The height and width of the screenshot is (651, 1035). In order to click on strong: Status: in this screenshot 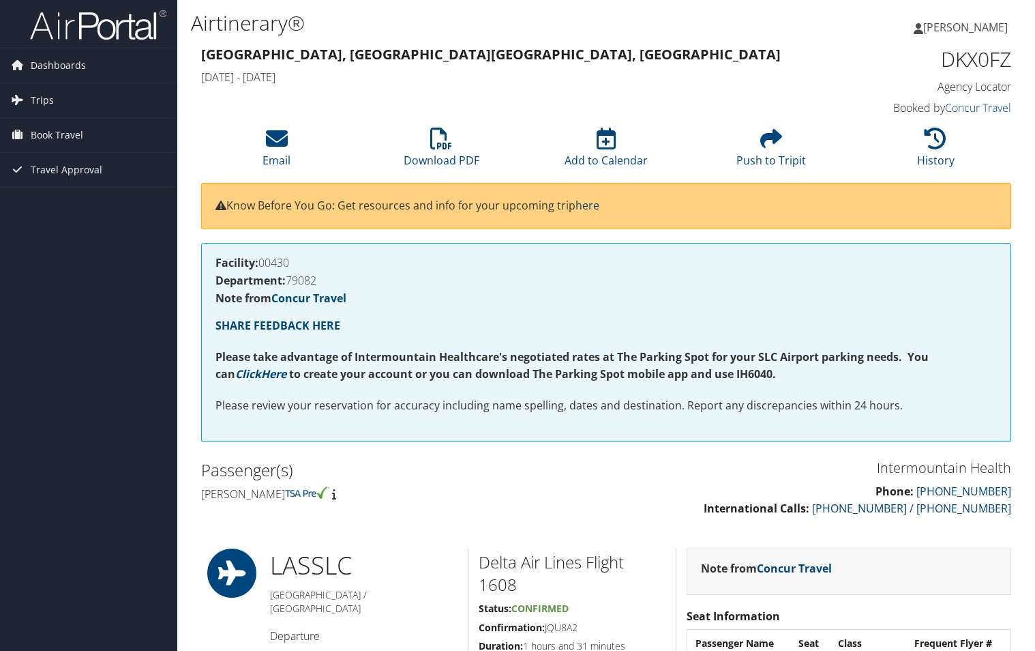, I will do `click(495, 608)`.